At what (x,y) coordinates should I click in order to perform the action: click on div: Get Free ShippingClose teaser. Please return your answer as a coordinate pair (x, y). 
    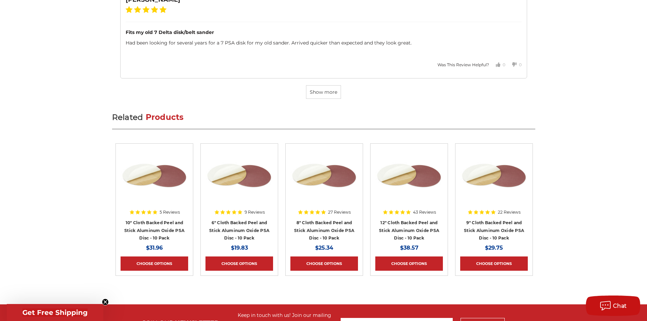
    Looking at the image, I should click on (55, 312).